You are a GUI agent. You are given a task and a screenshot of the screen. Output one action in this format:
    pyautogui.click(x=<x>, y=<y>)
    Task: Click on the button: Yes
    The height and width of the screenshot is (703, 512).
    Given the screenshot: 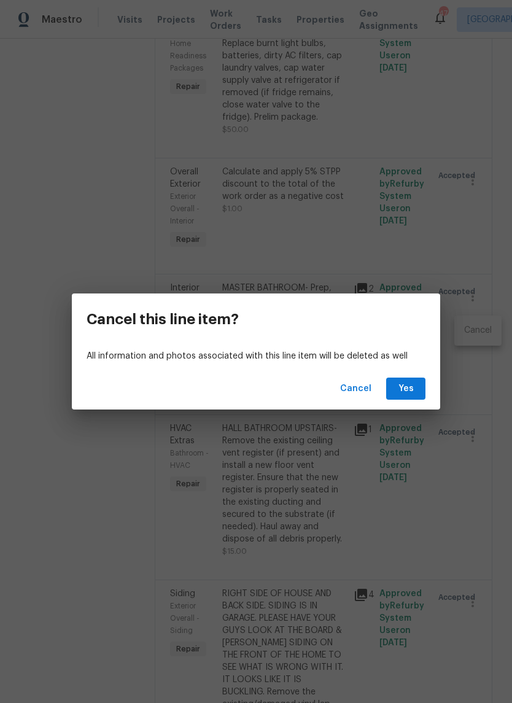 What is the action you would take?
    pyautogui.click(x=406, y=389)
    